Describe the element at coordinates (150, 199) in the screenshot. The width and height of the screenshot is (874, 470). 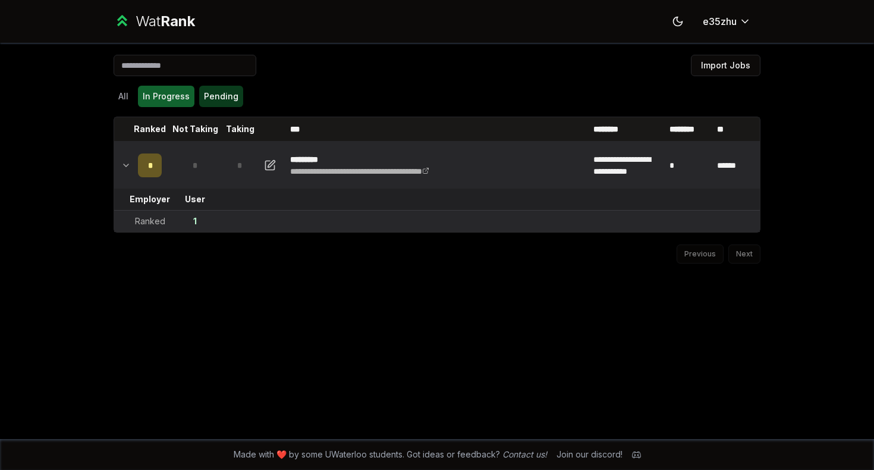
I see `td: Employer` at that location.